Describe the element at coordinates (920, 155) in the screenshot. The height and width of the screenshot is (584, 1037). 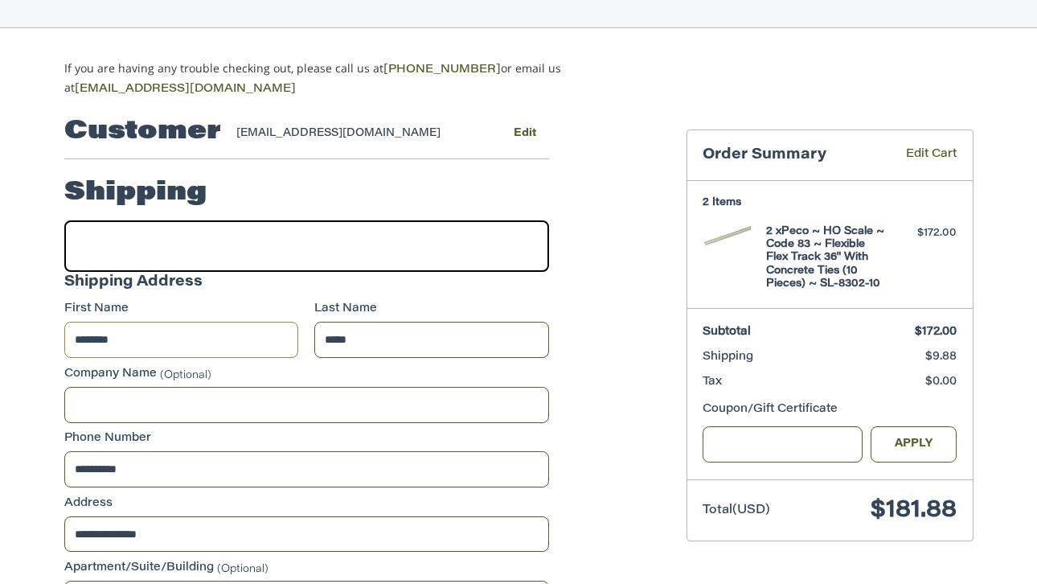
I see `a: Edit Cart` at that location.